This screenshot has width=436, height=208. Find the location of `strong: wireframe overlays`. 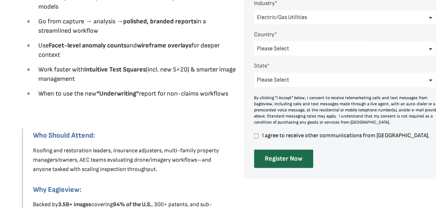

strong: wireframe overlays is located at coordinates (164, 45).